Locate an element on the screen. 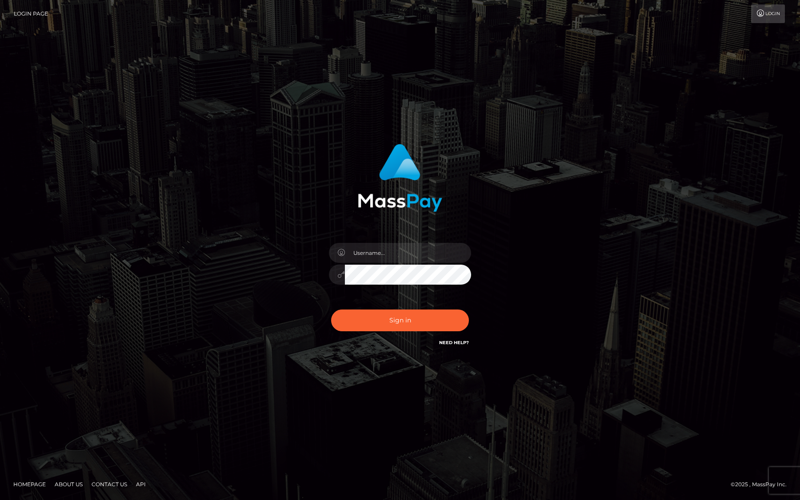  a: Login is located at coordinates (768, 14).